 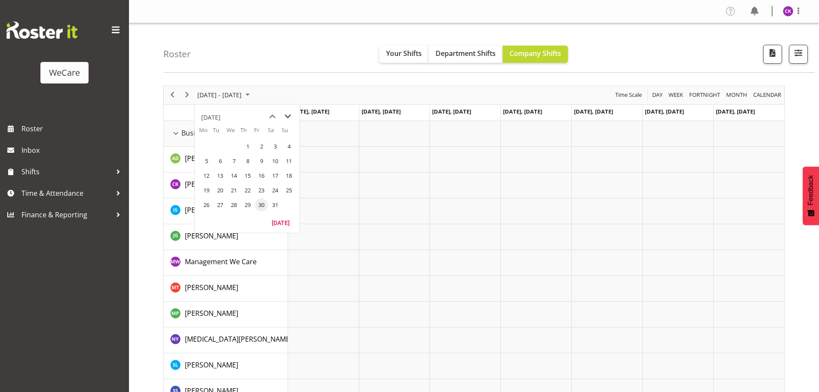 I want to click on span: Friday, August 2, 2024, so click(x=261, y=146).